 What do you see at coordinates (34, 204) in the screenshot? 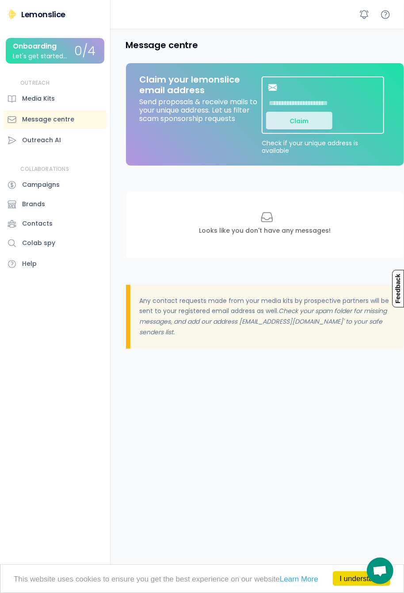
I see `div: Brands` at bounding box center [34, 204].